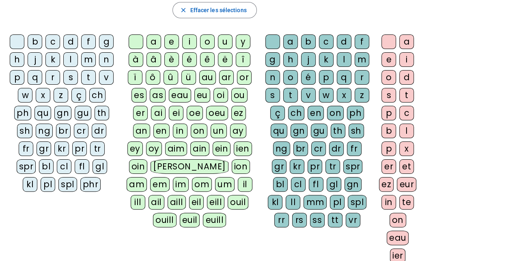 Image resolution: width=510 pixels, height=261 pixels. Describe the element at coordinates (160, 185) in the screenshot. I see `div: em` at that location.